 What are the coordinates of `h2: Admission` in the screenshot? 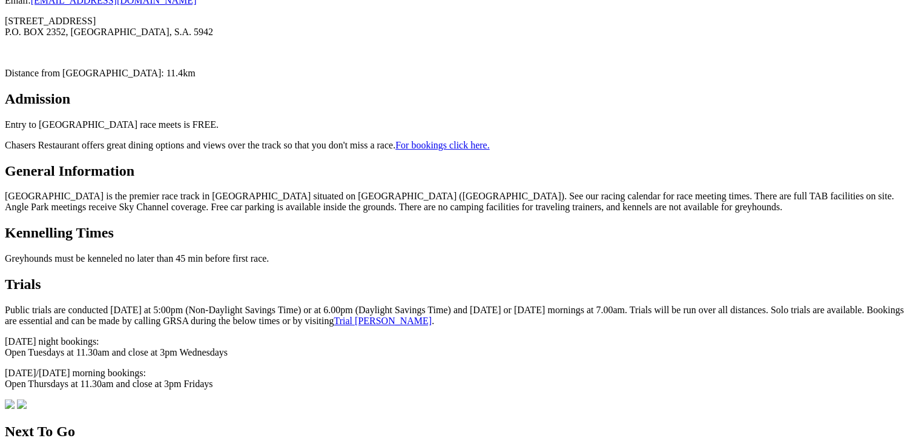 It's located at (458, 99).